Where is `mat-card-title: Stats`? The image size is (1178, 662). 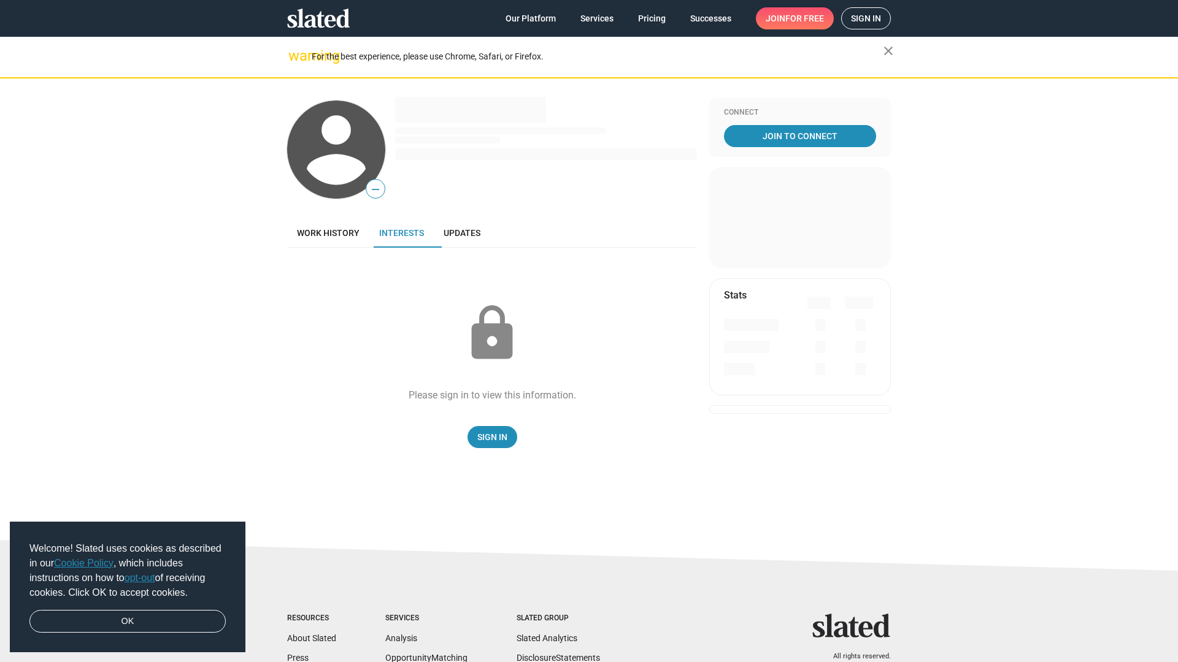
mat-card-title: Stats is located at coordinates (735, 295).